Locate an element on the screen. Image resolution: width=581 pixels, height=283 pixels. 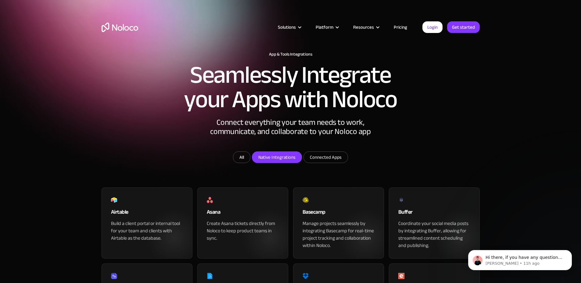
a: BasecampManage projects seamlessly by integrating Basecamp for real-time project tracking and col... is located at coordinates (338, 223).